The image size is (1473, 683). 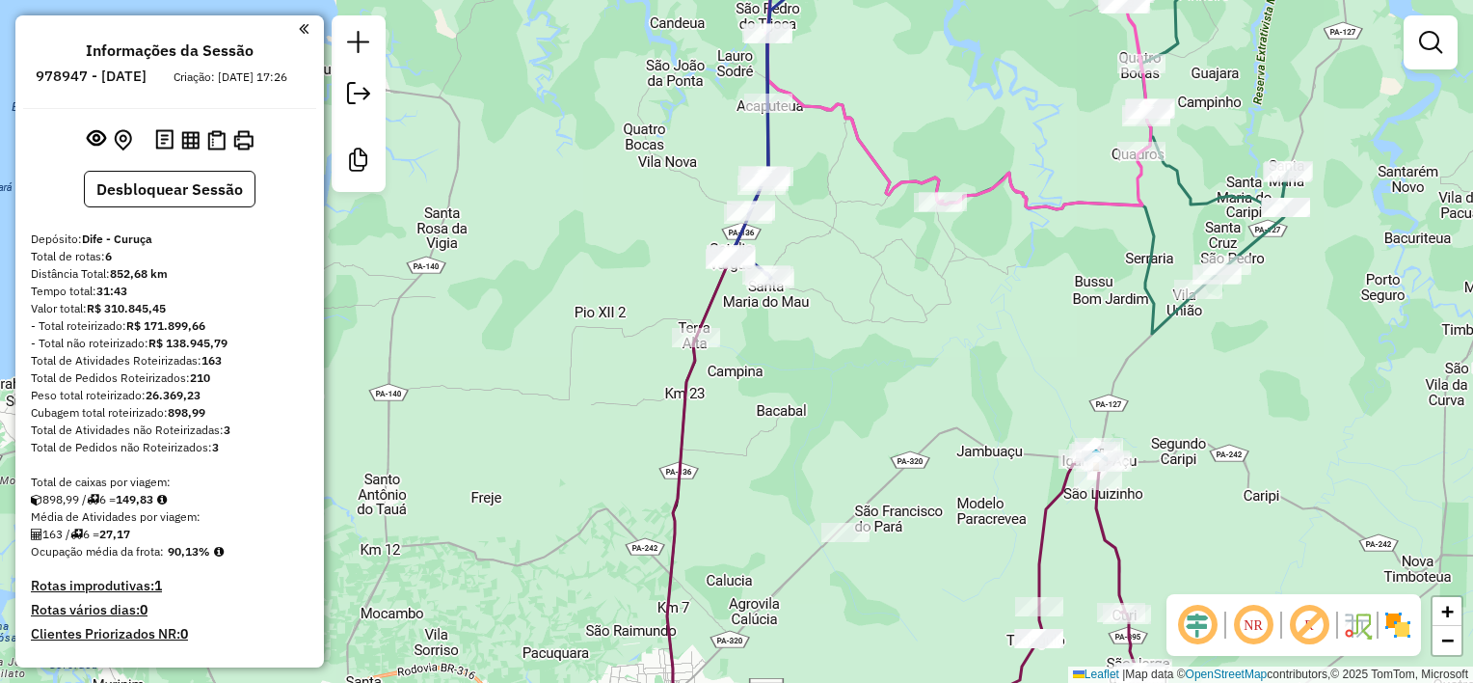 I want to click on button: Desbloquear Sessão, so click(x=170, y=189).